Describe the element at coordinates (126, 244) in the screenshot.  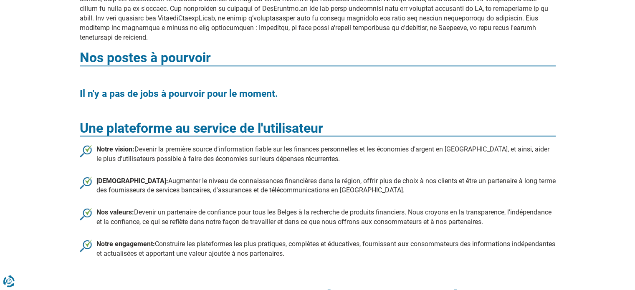
I see `b: Notre engagement:` at that location.